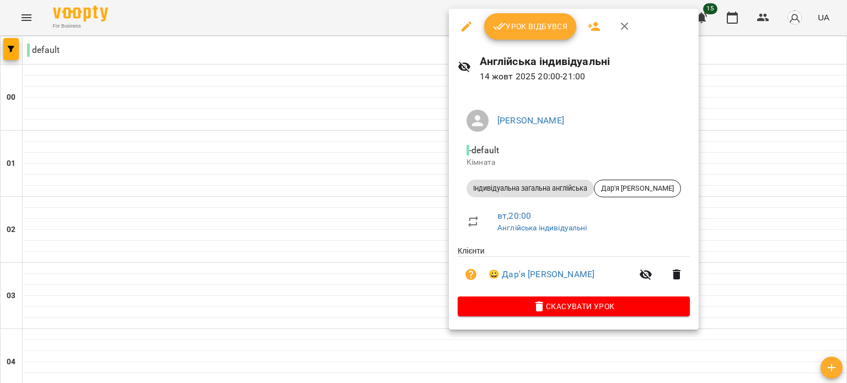 The height and width of the screenshot is (383, 847). I want to click on h6: Англійська індивідуальні, so click(585, 61).